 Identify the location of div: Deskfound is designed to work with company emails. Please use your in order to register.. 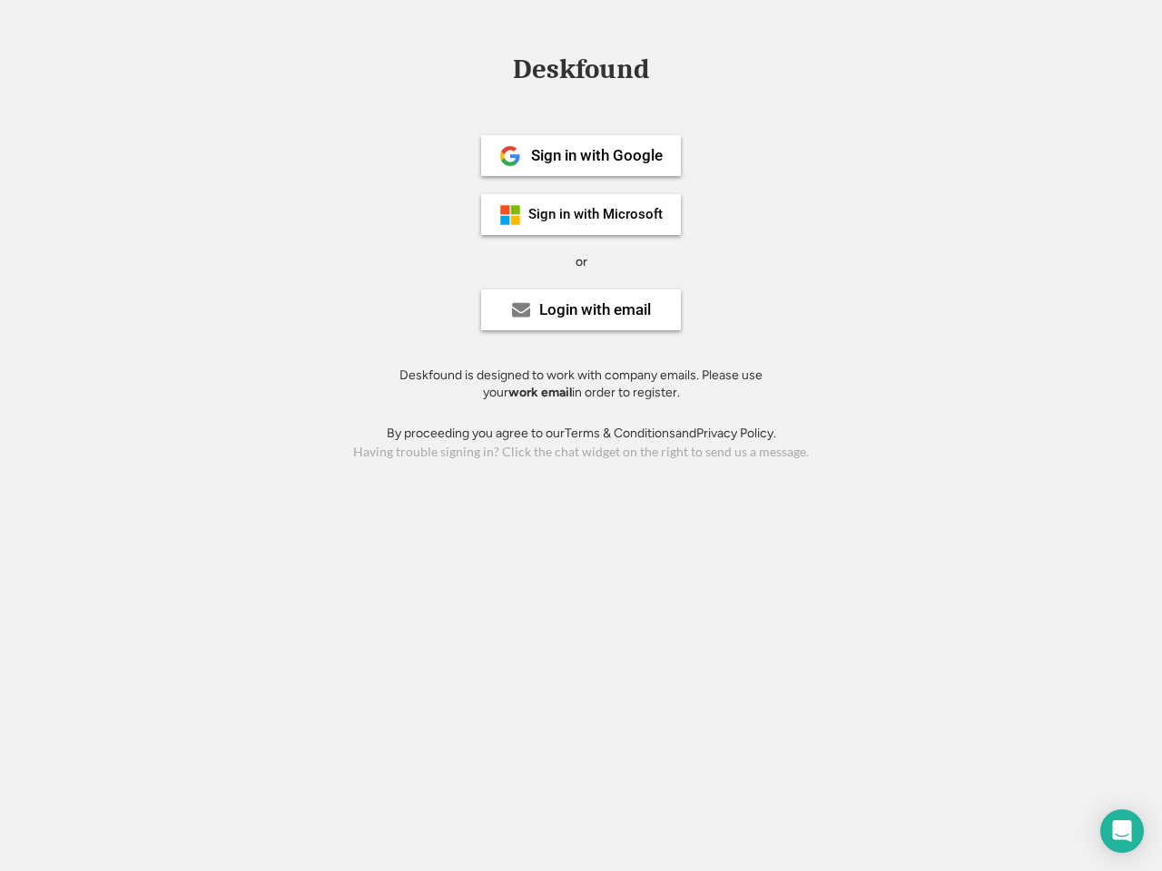
(581, 384).